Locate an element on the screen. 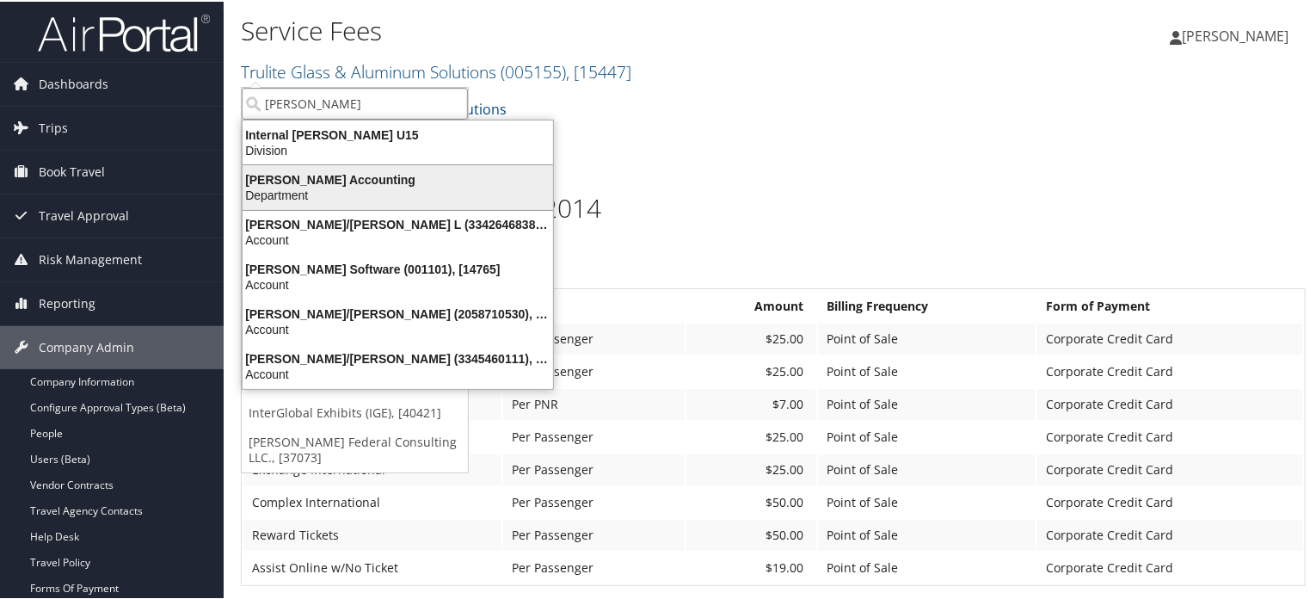  td: Reward Tickets is located at coordinates (373, 533).